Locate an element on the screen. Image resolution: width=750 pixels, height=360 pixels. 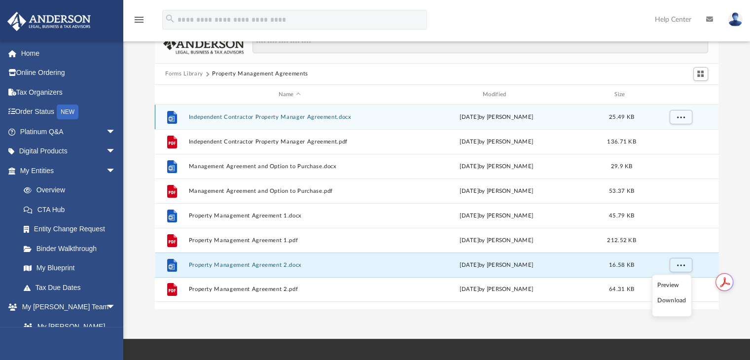
span: 29.9 KB is located at coordinates (621, 166).